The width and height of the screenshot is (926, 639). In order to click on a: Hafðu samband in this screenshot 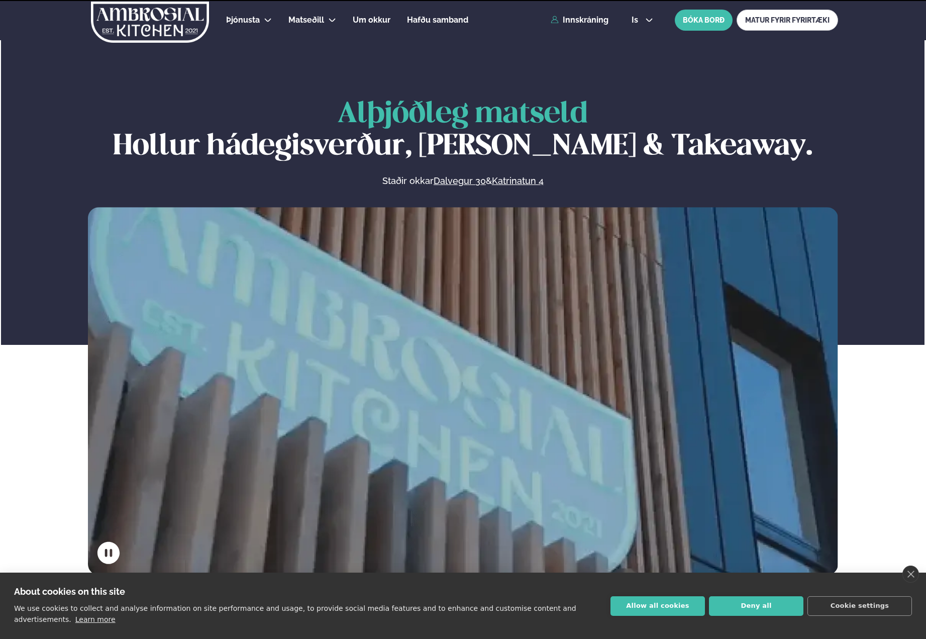, I will do `click(438, 20)`.